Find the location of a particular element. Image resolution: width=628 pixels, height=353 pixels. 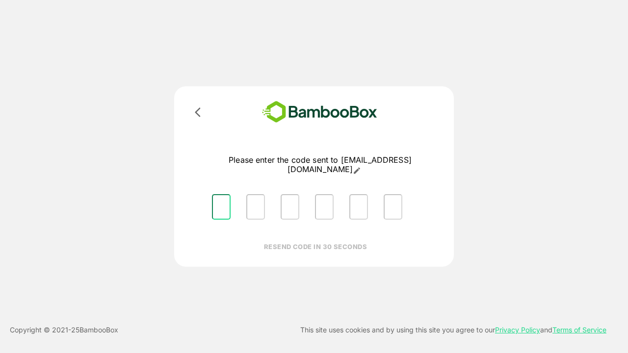

input: Please enter OTP character 6 is located at coordinates (393, 207).